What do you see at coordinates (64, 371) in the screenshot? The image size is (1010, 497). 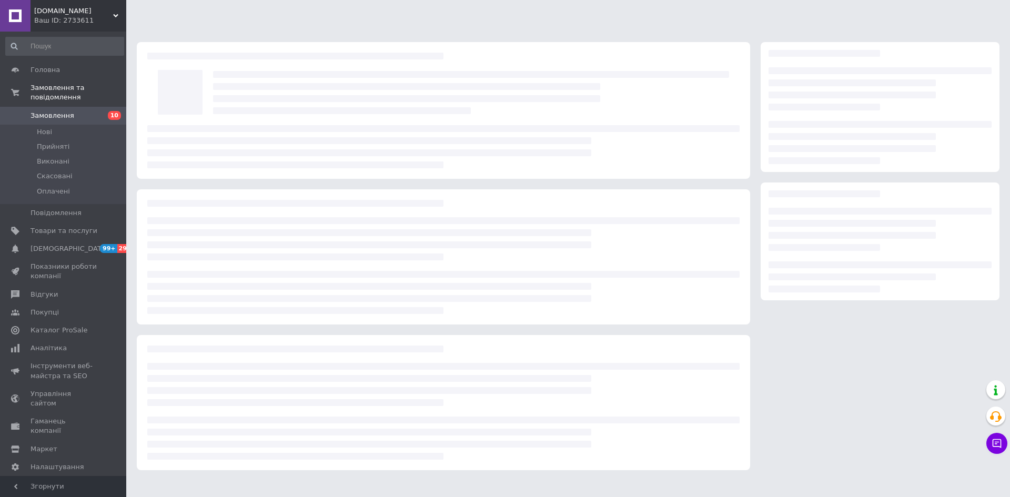 I see `span: Інструменти веб-майстра та SEO` at bounding box center [64, 371].